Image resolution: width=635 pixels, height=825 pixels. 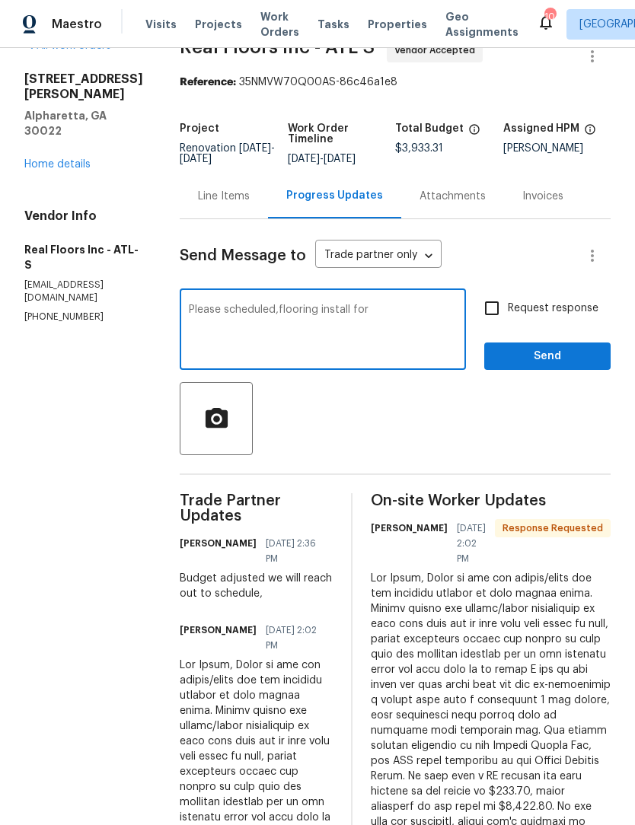 What do you see at coordinates (323, 331) in the screenshot?
I see `textarea: Please scheduled,flooring install for` at bounding box center [323, 331].